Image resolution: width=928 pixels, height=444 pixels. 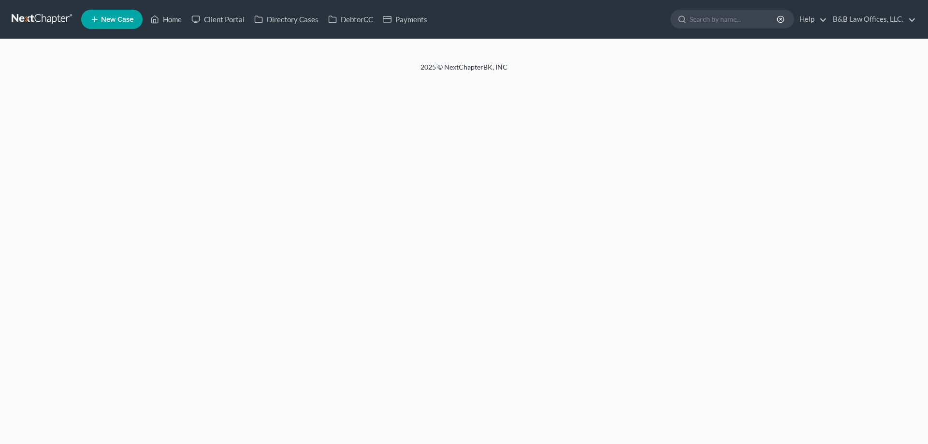 I want to click on a: B&B Law Offices, LLC., so click(x=872, y=19).